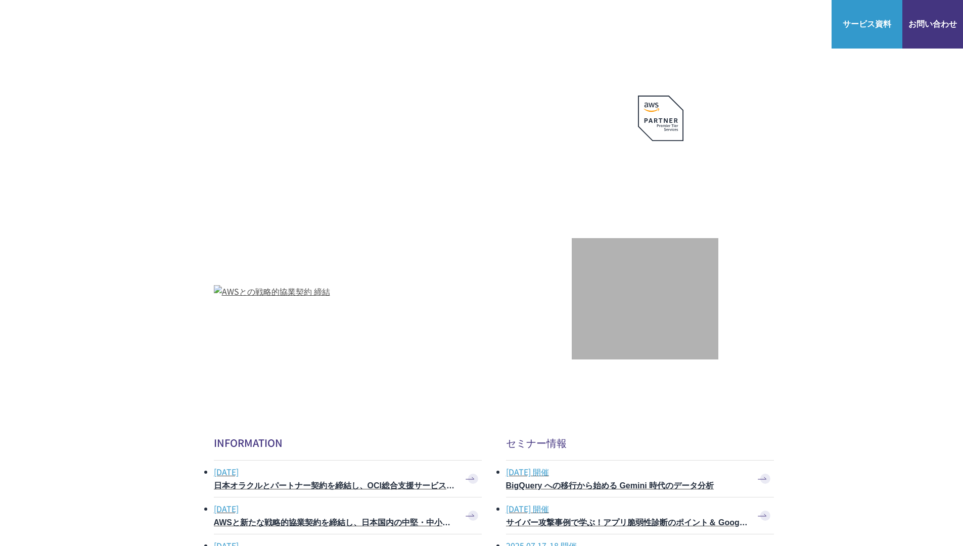  I want to click on p: 業種別ソリューション, so click(608, 20).